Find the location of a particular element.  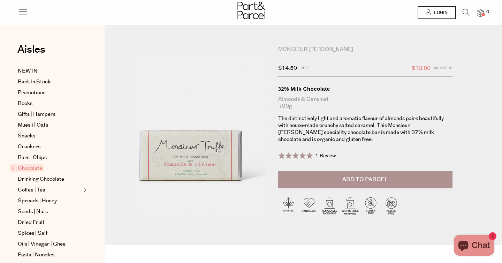

span: Muesli | Oats is located at coordinates (33, 125).